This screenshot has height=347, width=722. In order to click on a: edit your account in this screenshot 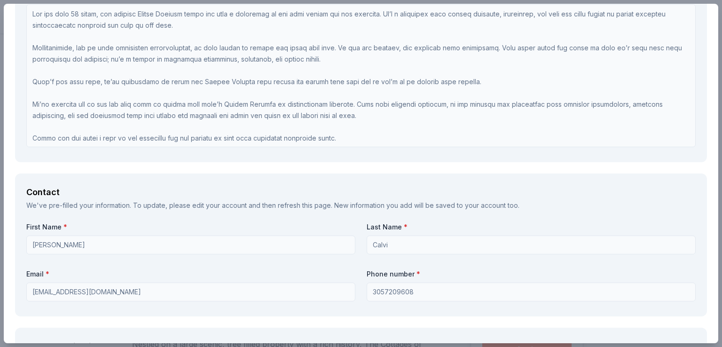, I will do `click(219, 205)`.